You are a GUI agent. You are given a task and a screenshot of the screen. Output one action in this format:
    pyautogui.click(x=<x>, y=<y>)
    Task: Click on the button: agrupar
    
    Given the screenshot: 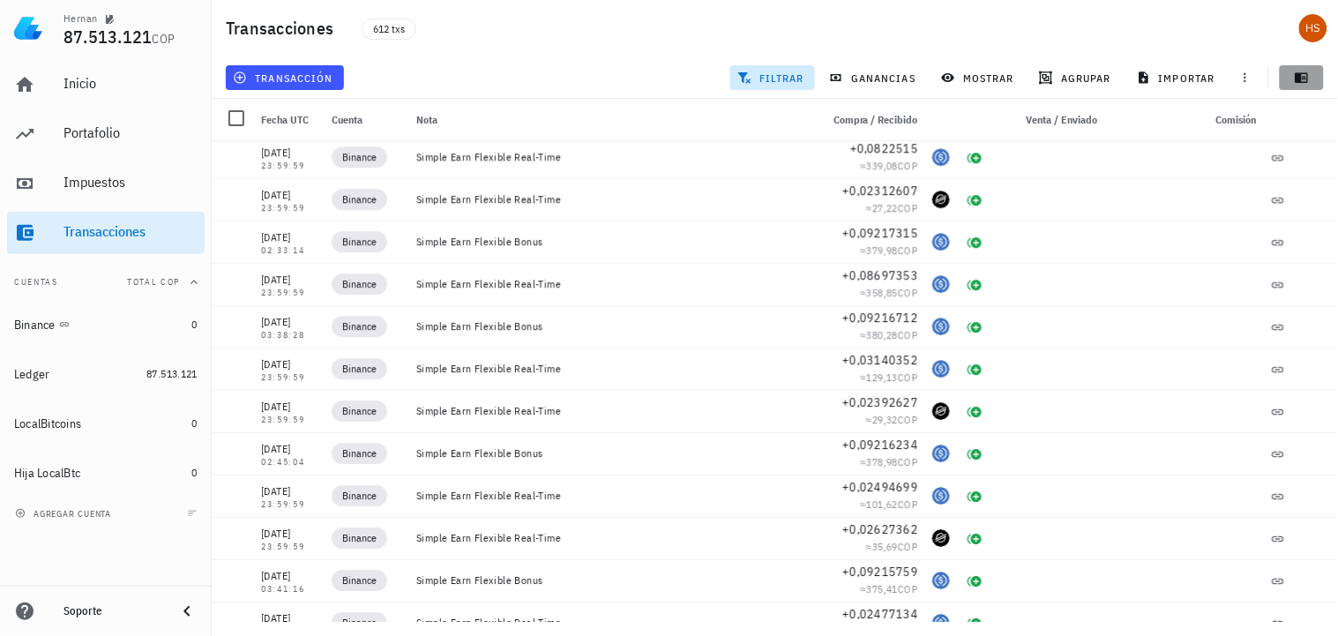 What is the action you would take?
    pyautogui.click(x=1077, y=78)
    